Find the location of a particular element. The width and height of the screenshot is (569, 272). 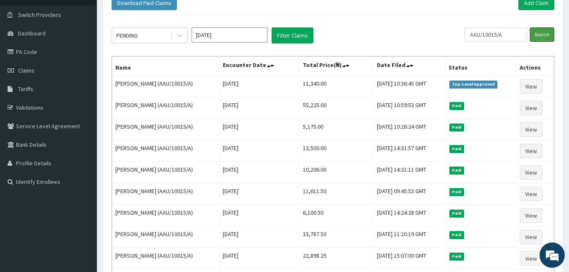

span: Tariffs is located at coordinates (26, 89).